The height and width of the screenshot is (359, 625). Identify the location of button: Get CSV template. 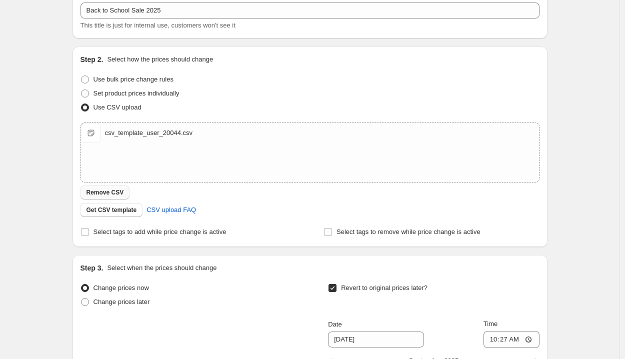
(111, 210).